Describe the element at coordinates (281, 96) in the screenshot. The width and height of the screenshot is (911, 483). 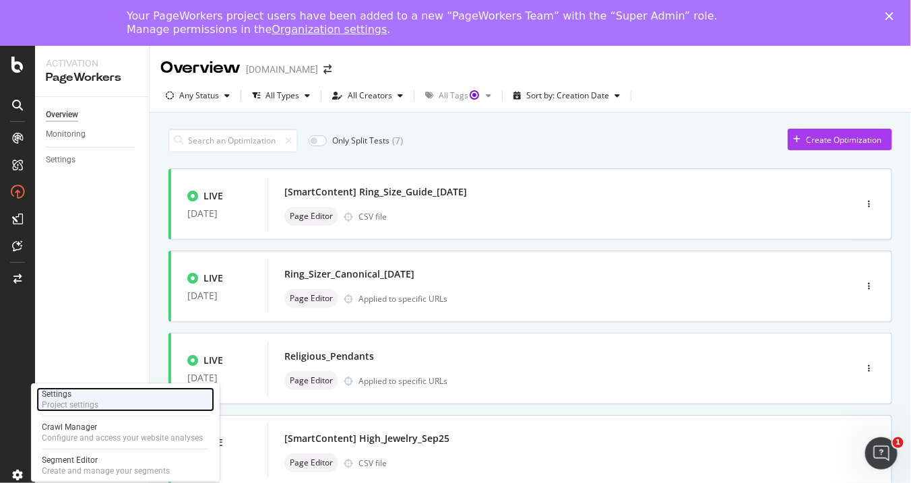
I see `button: All Types` at that location.